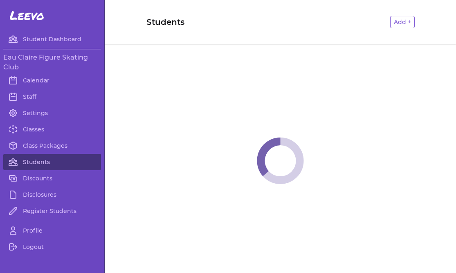 This screenshot has width=456, height=273. Describe the element at coordinates (52, 146) in the screenshot. I see `a: Class Packages` at that location.